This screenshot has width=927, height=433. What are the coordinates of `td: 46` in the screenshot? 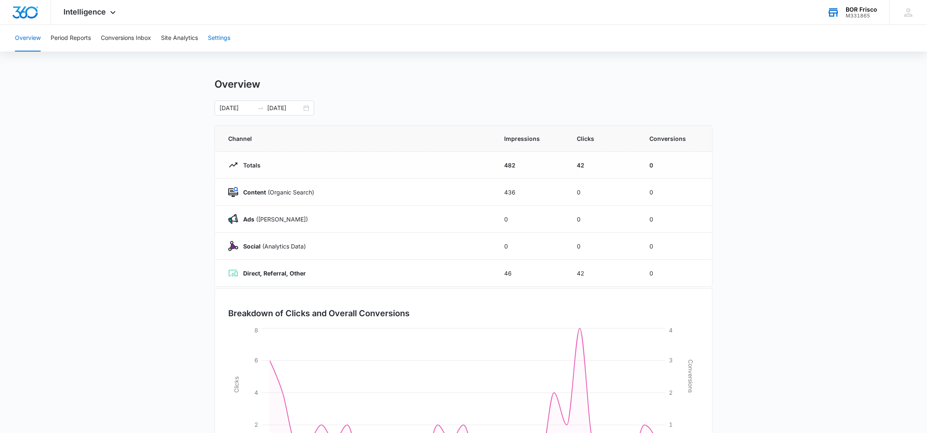 It's located at (530, 273).